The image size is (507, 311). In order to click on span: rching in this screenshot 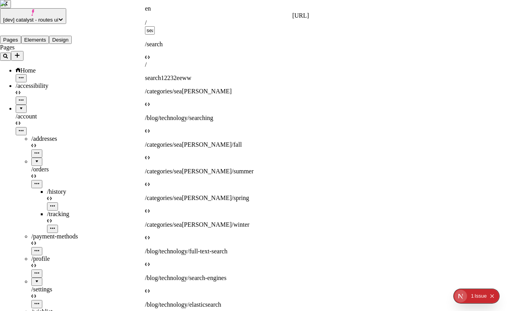, I will do `click(205, 117)`.